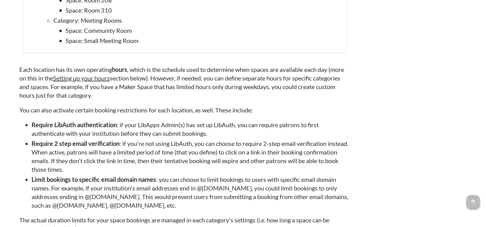 Image resolution: width=486 pixels, height=227 pixels. What do you see at coordinates (185, 110) in the screenshot?
I see `p: You can also activate certain booking restrictions for each location, as well. These include:` at bounding box center [185, 110].